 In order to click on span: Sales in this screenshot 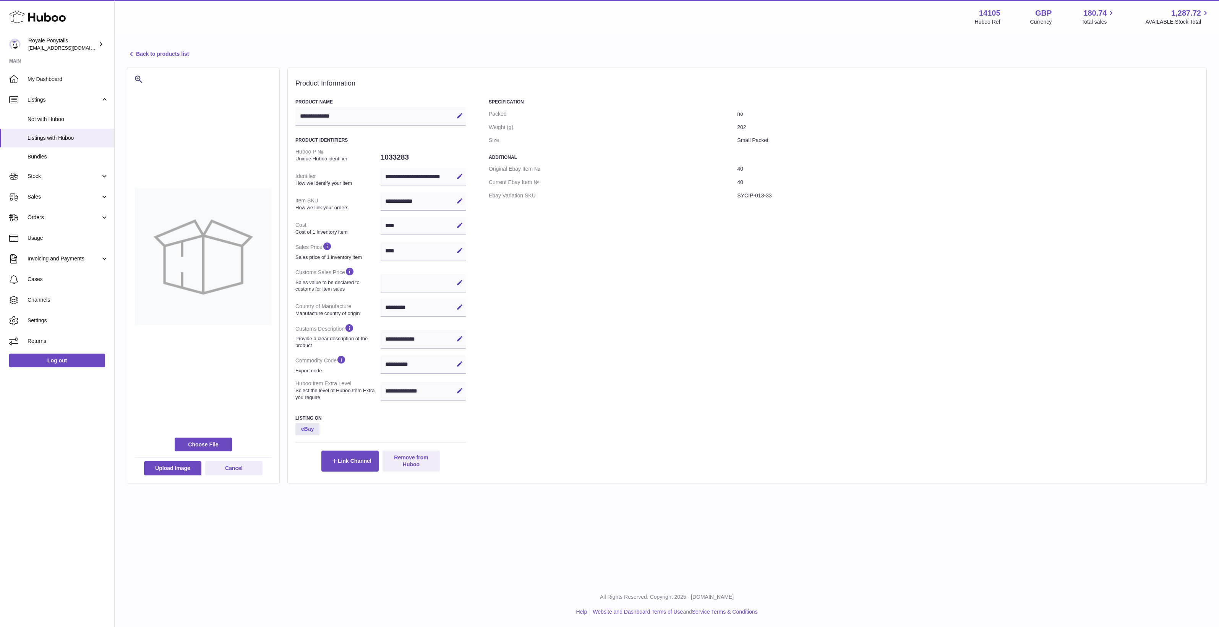, I will do `click(64, 197)`.